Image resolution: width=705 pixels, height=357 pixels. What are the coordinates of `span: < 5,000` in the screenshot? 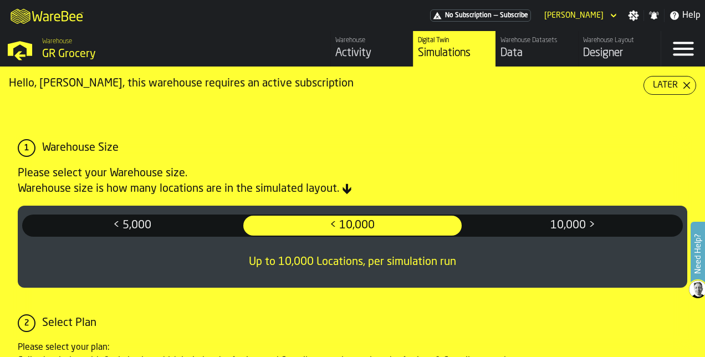 It's located at (132, 225).